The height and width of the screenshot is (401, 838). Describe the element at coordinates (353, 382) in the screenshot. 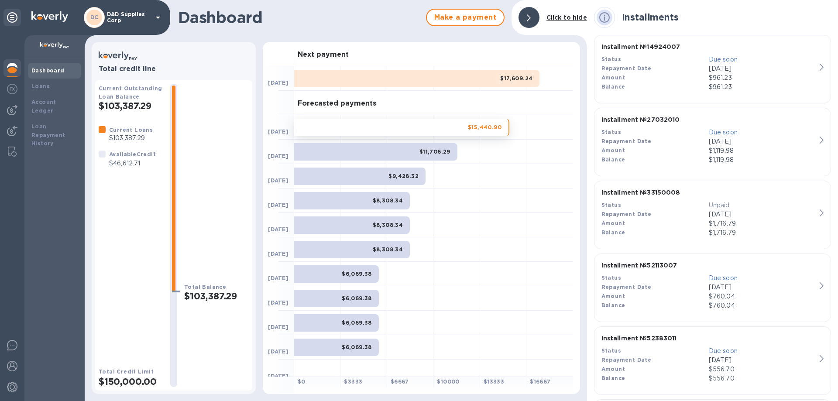

I see `b: $ 3333` at that location.